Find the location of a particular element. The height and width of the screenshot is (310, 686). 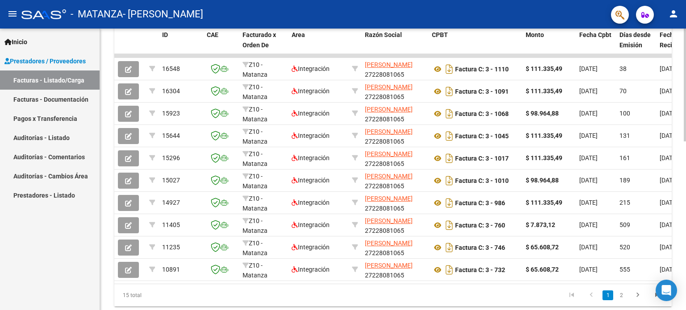

strong: $ 65.608,72 is located at coordinates (542, 247).